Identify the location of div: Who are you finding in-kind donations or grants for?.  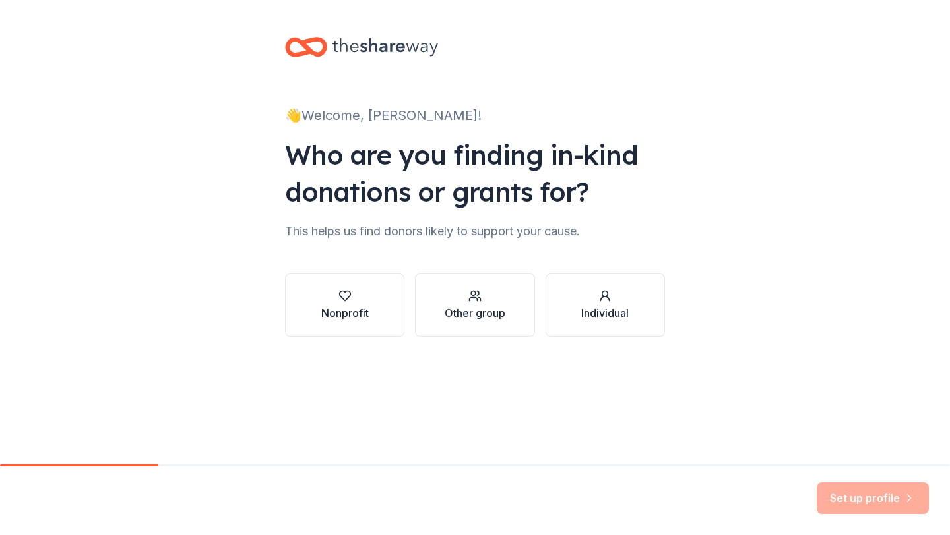
(475, 173).